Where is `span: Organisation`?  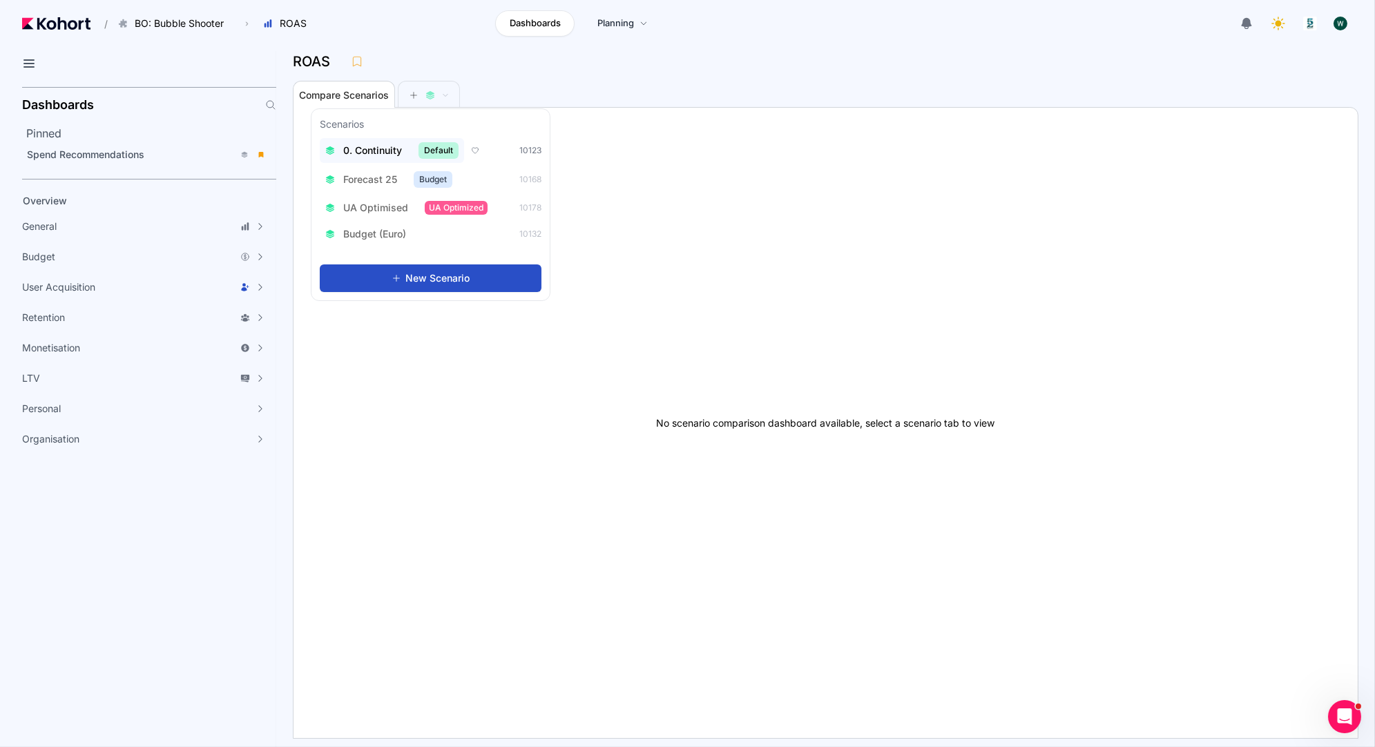
span: Organisation is located at coordinates (50, 439).